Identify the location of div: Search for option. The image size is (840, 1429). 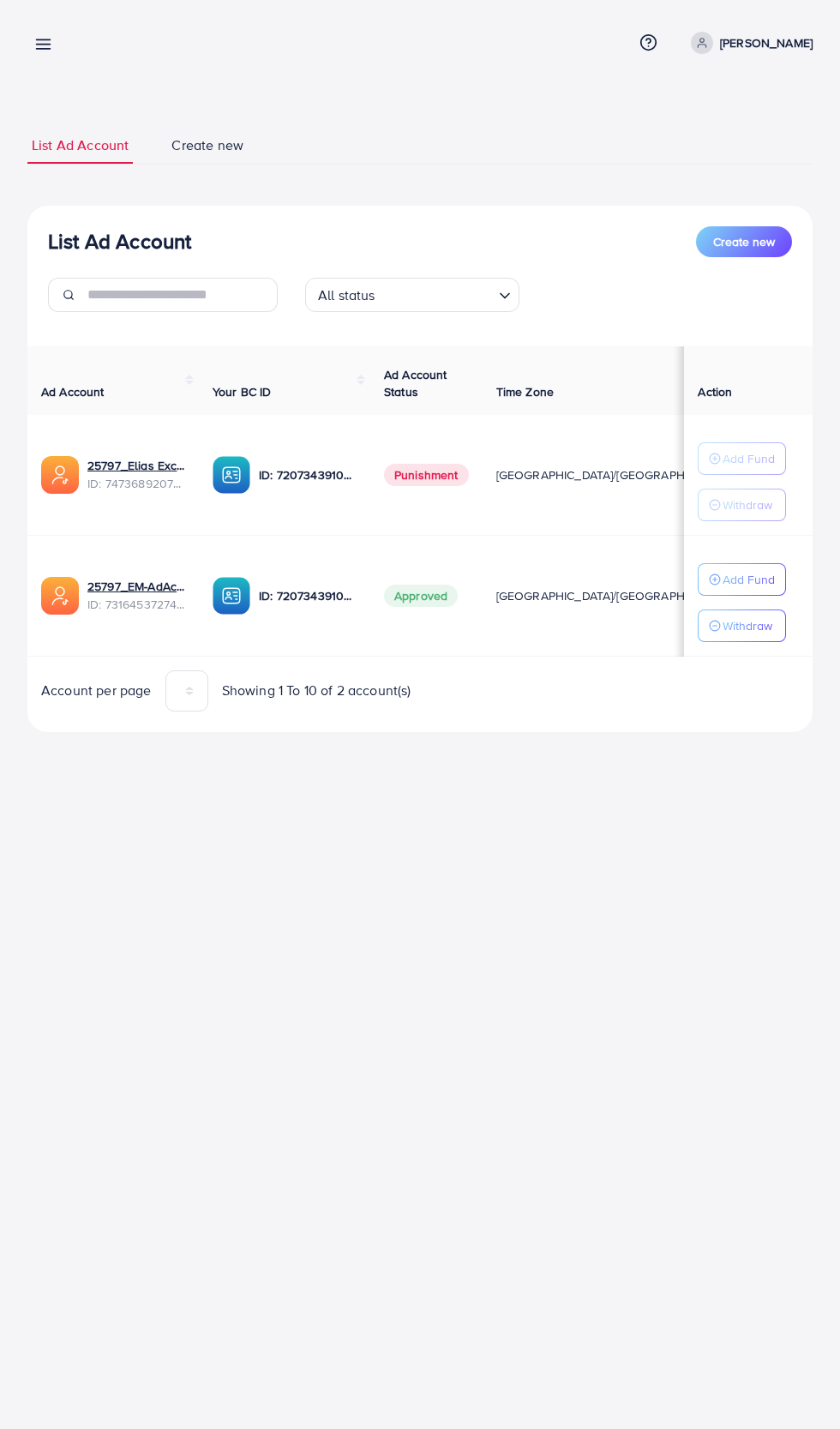
(412, 295).